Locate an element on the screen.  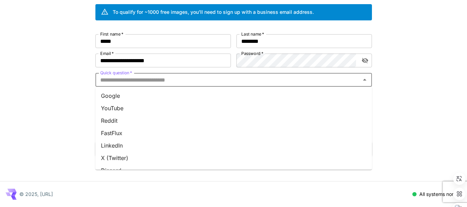
p: All systems normal is located at coordinates (441, 194).